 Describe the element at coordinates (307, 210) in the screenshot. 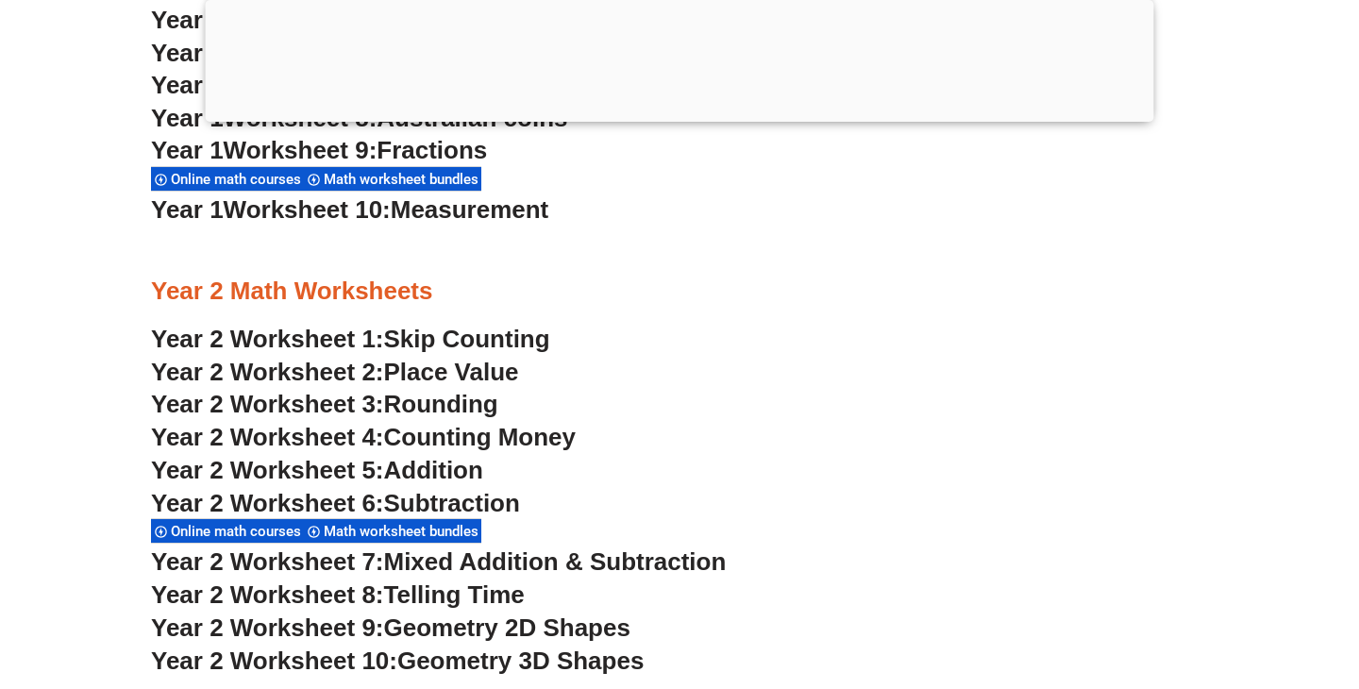

I see `span: Worksheet 10:` at that location.